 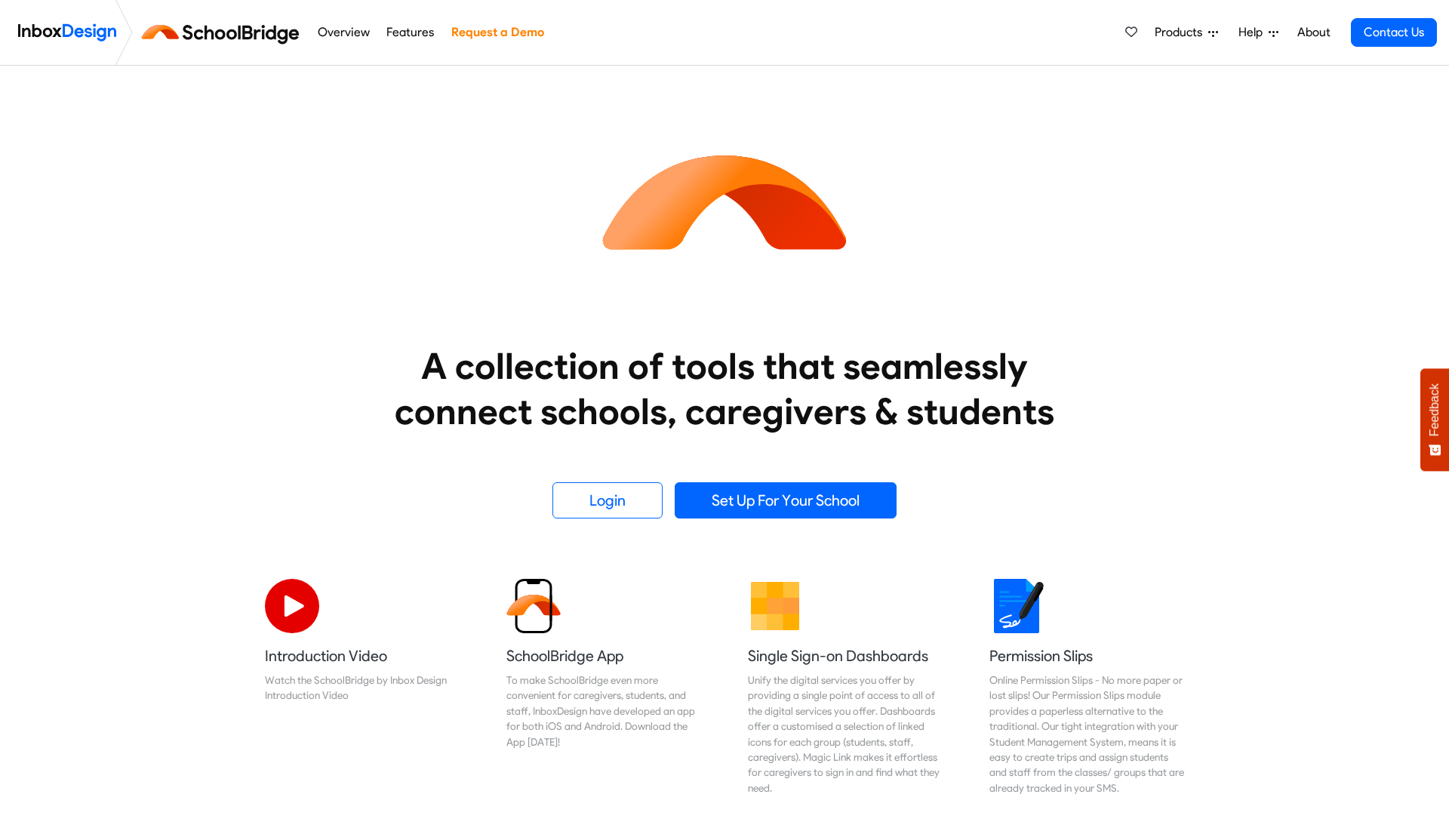 What do you see at coordinates (724, 201) in the screenshot?
I see `img: icon_schoolbridge.svg` at bounding box center [724, 201].